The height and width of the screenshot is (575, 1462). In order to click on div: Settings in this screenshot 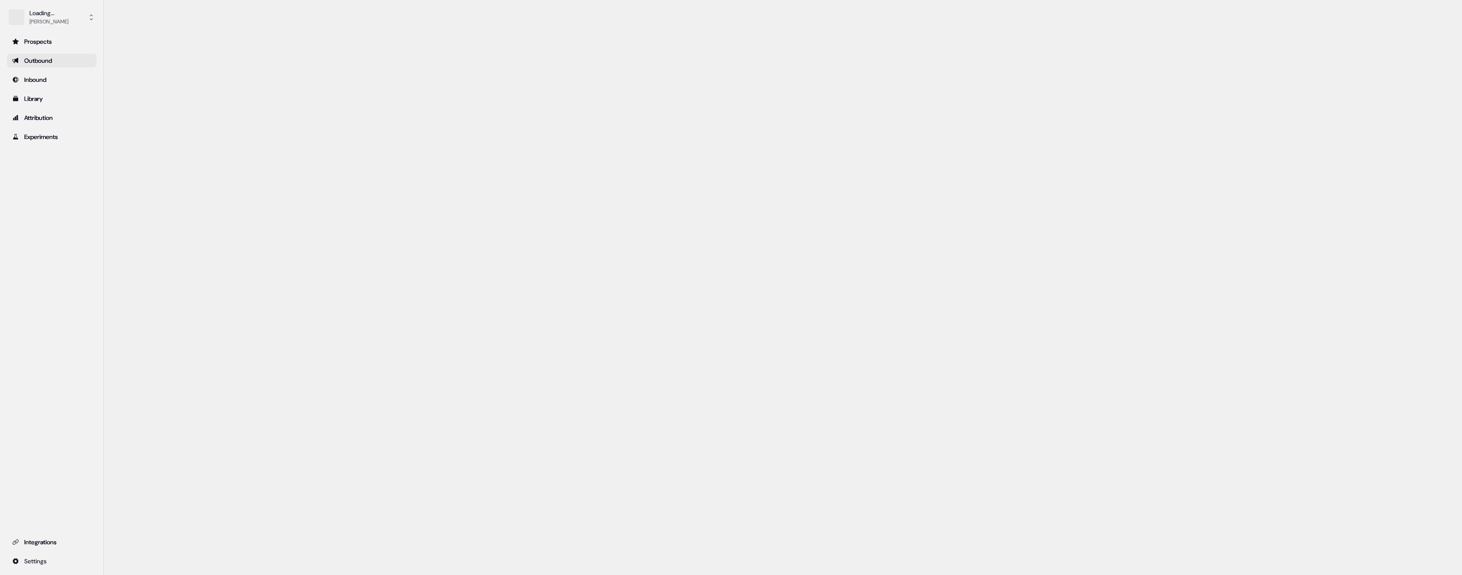, I will do `click(52, 561)`.